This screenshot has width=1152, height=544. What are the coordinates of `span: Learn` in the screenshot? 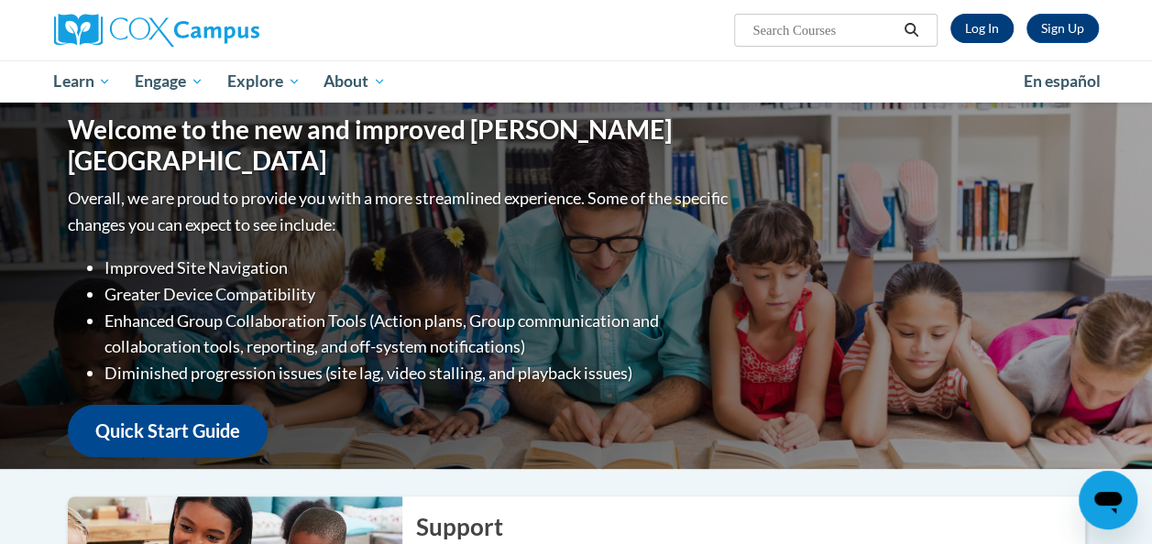 It's located at (82, 82).